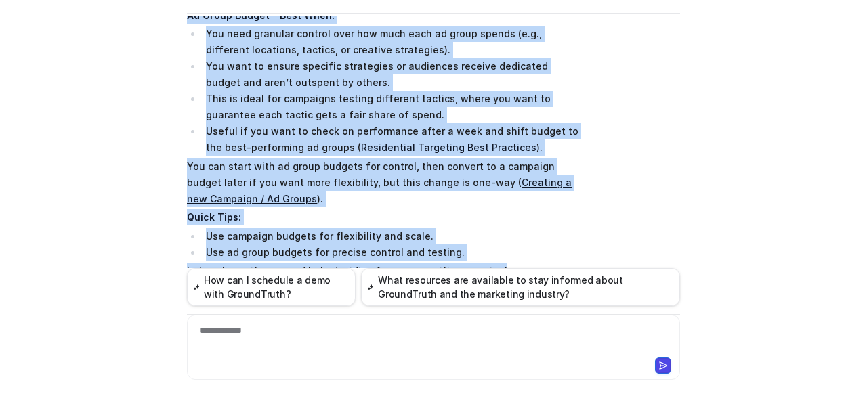 The image size is (867, 396). What do you see at coordinates (449, 147) in the screenshot?
I see `a: Residential Targeting Best Practices` at bounding box center [449, 147].